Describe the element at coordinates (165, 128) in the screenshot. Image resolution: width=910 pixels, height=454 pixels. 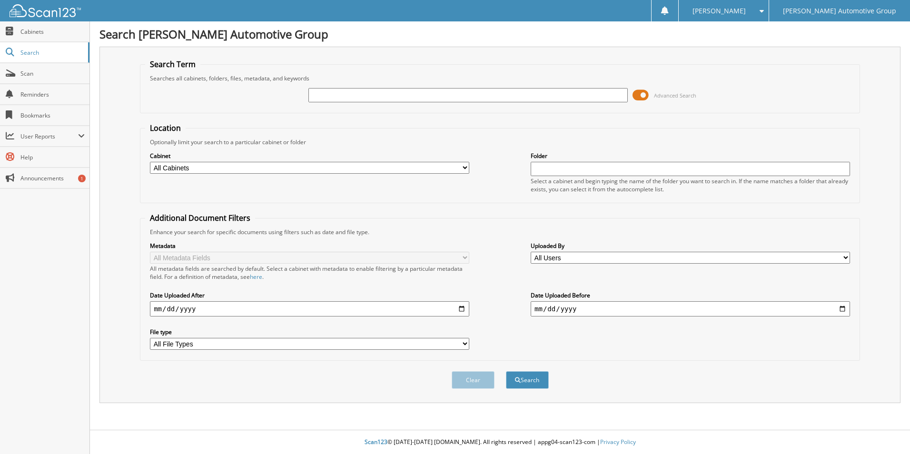
I see `legend: Location` at that location.